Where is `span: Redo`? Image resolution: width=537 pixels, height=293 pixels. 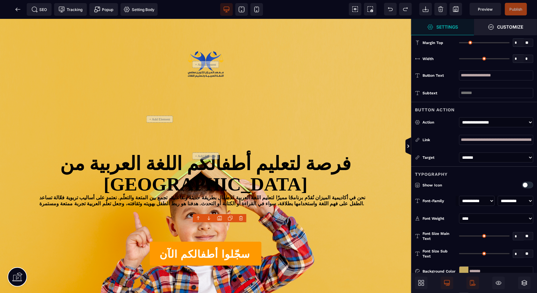
span: Redo is located at coordinates (406, 9).